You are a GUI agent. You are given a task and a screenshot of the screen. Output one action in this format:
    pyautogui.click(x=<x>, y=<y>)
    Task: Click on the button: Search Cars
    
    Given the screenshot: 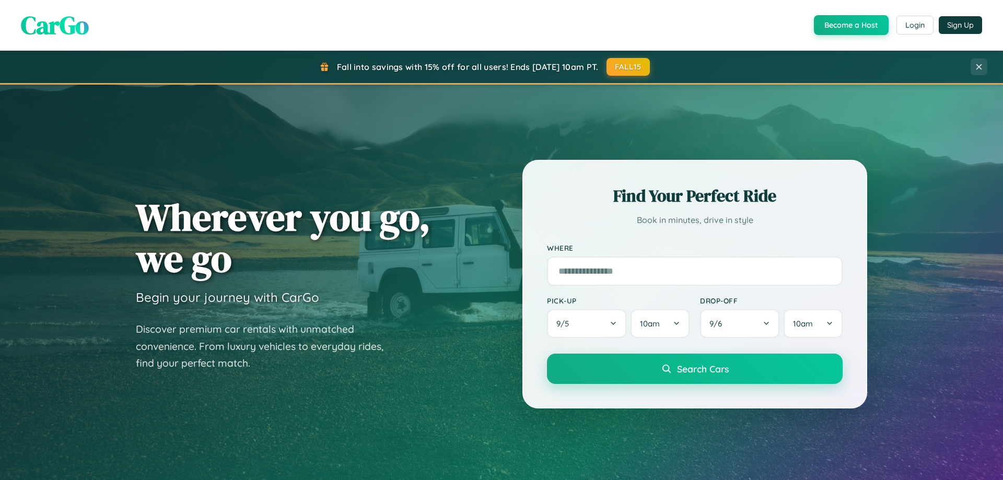 What is the action you would take?
    pyautogui.click(x=695, y=369)
    